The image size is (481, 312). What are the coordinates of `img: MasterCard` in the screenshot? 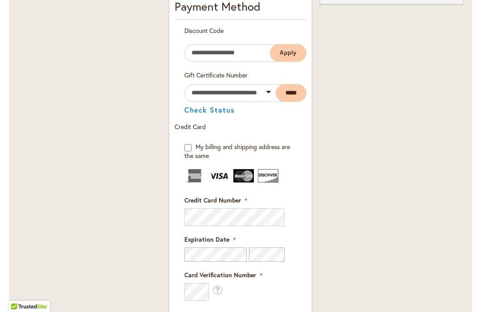 It's located at (244, 176).